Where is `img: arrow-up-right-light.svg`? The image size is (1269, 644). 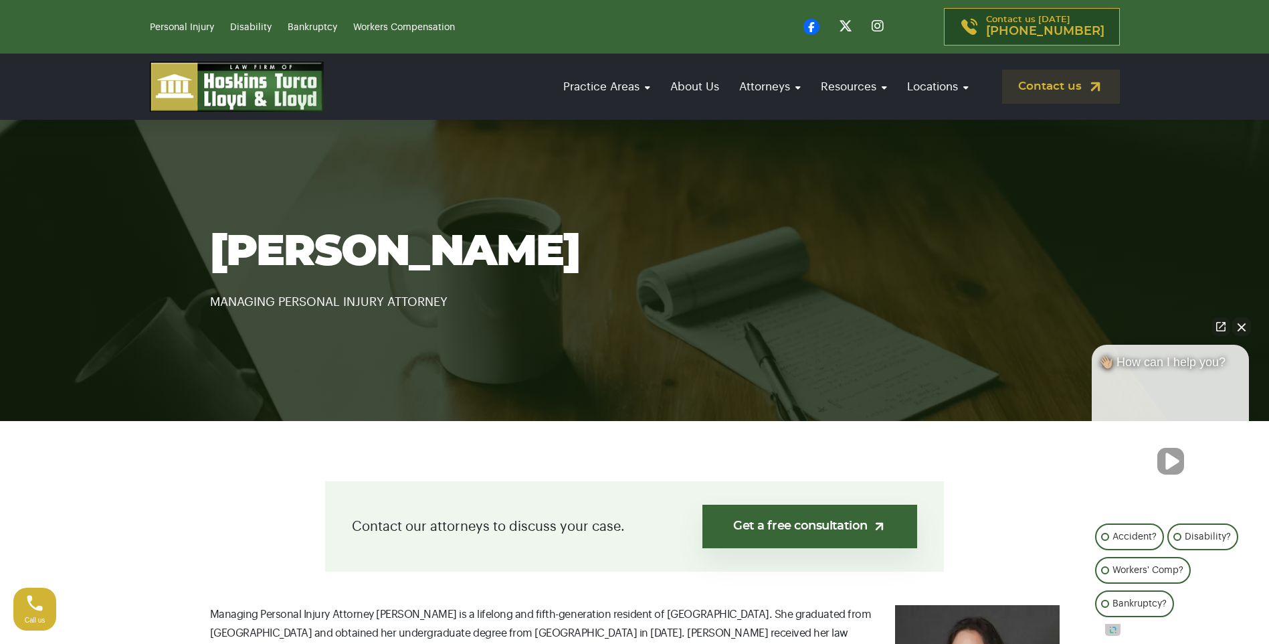
img: arrow-up-right-light.svg is located at coordinates (879, 526).